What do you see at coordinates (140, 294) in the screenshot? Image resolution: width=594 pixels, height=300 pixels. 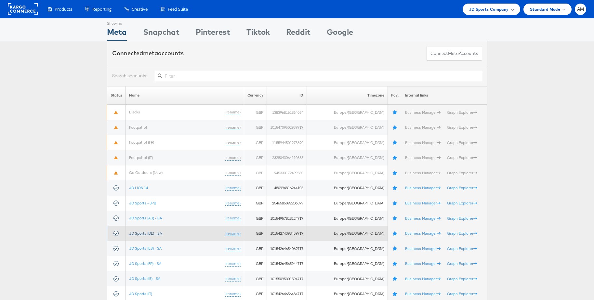 I see `a: JD Sports (IT)` at bounding box center [140, 294].